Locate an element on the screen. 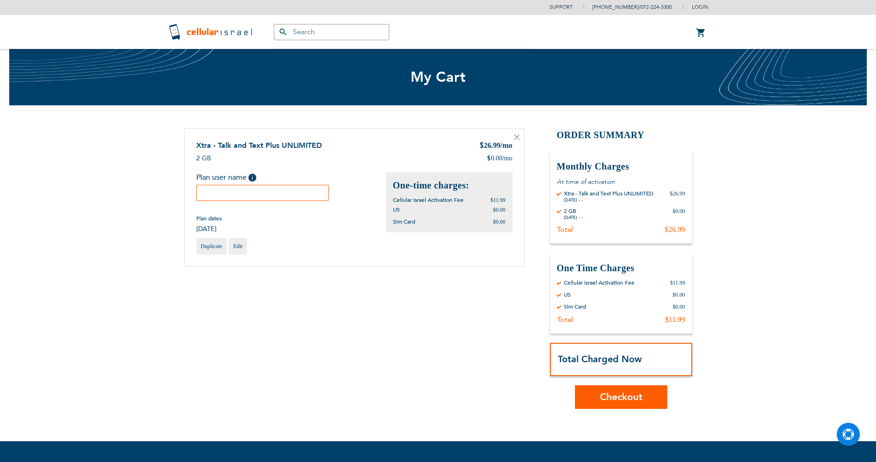 This screenshot has height=462, width=876. div: 26.99 is located at coordinates (496, 146).